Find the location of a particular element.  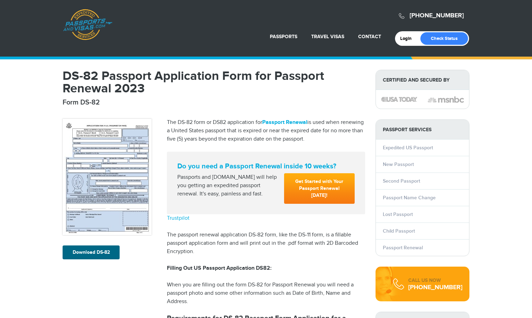

h1: DS-82 Passport Application Form for Passport Renewal 2023 is located at coordinates (214, 82).